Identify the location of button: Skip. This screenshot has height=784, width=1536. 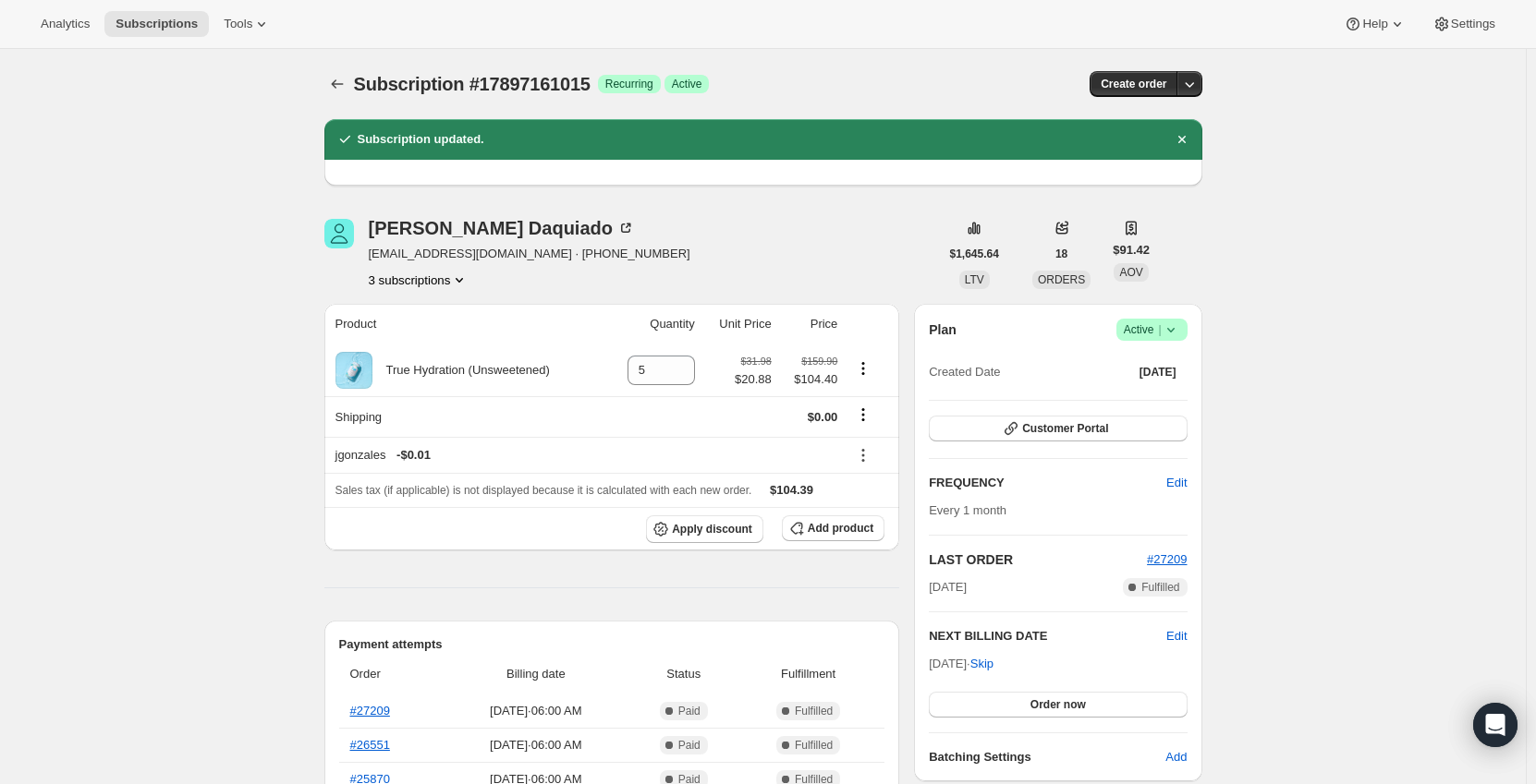
(982, 664).